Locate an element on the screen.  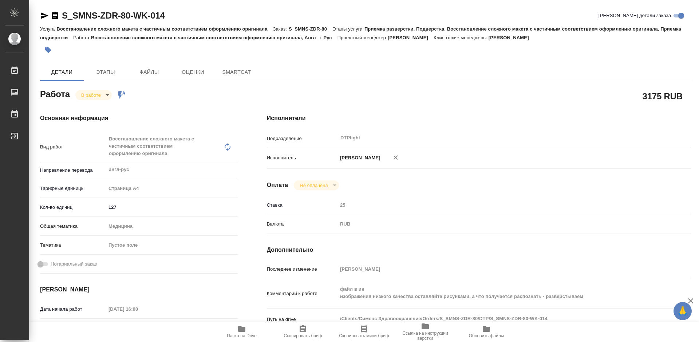
span: Ссылка на инструкции верстки is located at coordinates (425, 336).